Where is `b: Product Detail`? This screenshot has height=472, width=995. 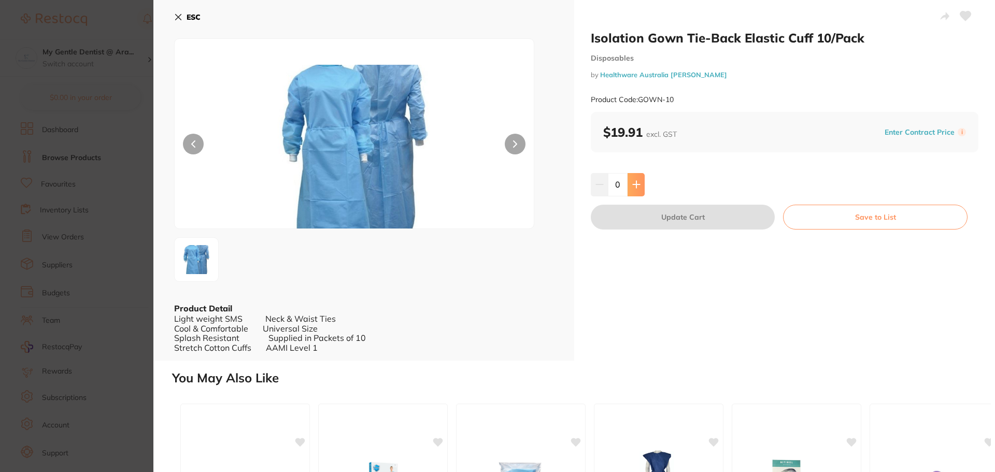
b: Product Detail is located at coordinates (203, 308).